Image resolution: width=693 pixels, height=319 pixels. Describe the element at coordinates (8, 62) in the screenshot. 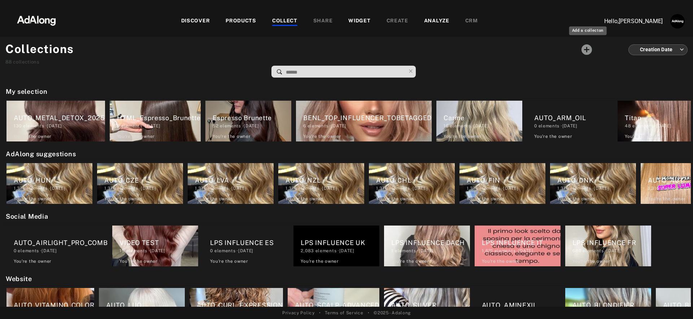

I see `span: 88` at that location.